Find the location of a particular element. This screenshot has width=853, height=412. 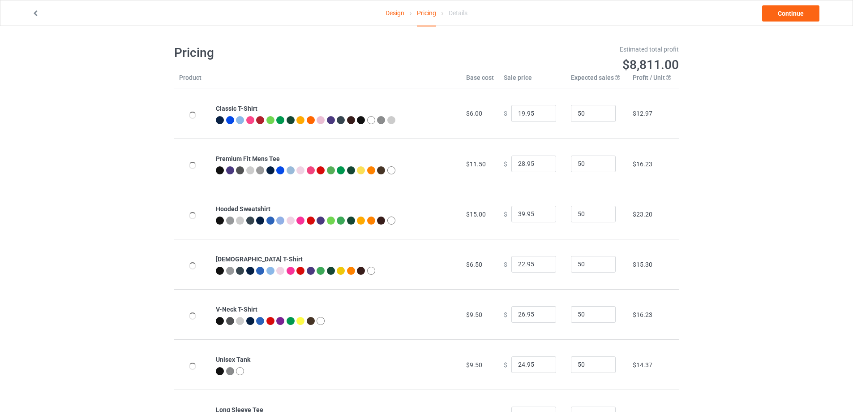

th: Profit / Unit is located at coordinates (654, 81).